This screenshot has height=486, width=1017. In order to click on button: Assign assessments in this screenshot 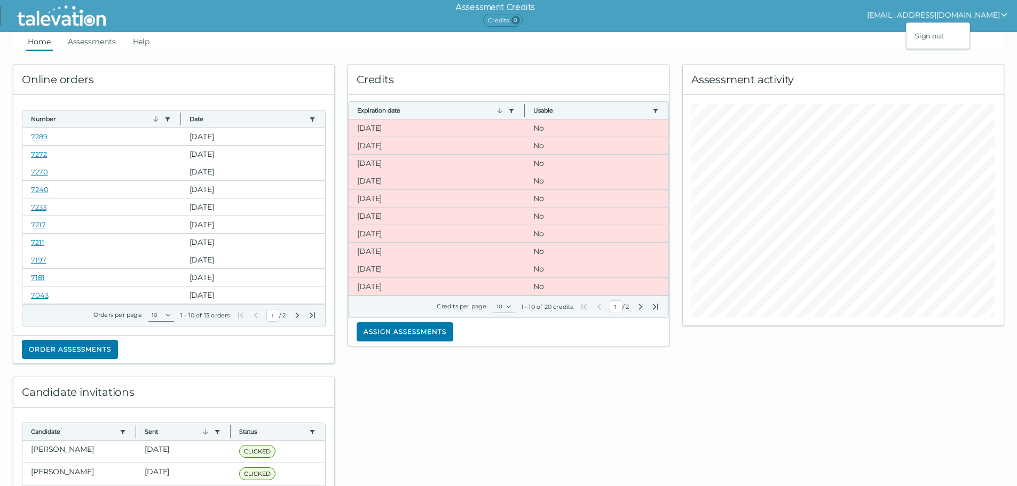, I will do `click(404, 332)`.